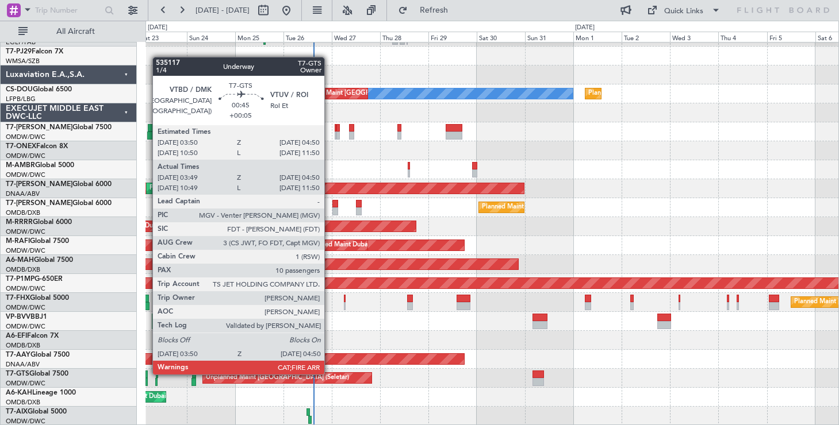 The image size is (839, 425). I want to click on div: Fri 5, so click(791, 37).